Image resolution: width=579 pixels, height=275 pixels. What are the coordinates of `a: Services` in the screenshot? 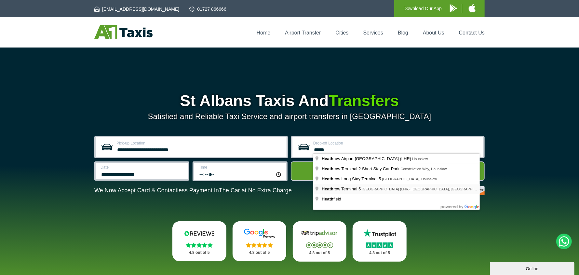 It's located at (373, 33).